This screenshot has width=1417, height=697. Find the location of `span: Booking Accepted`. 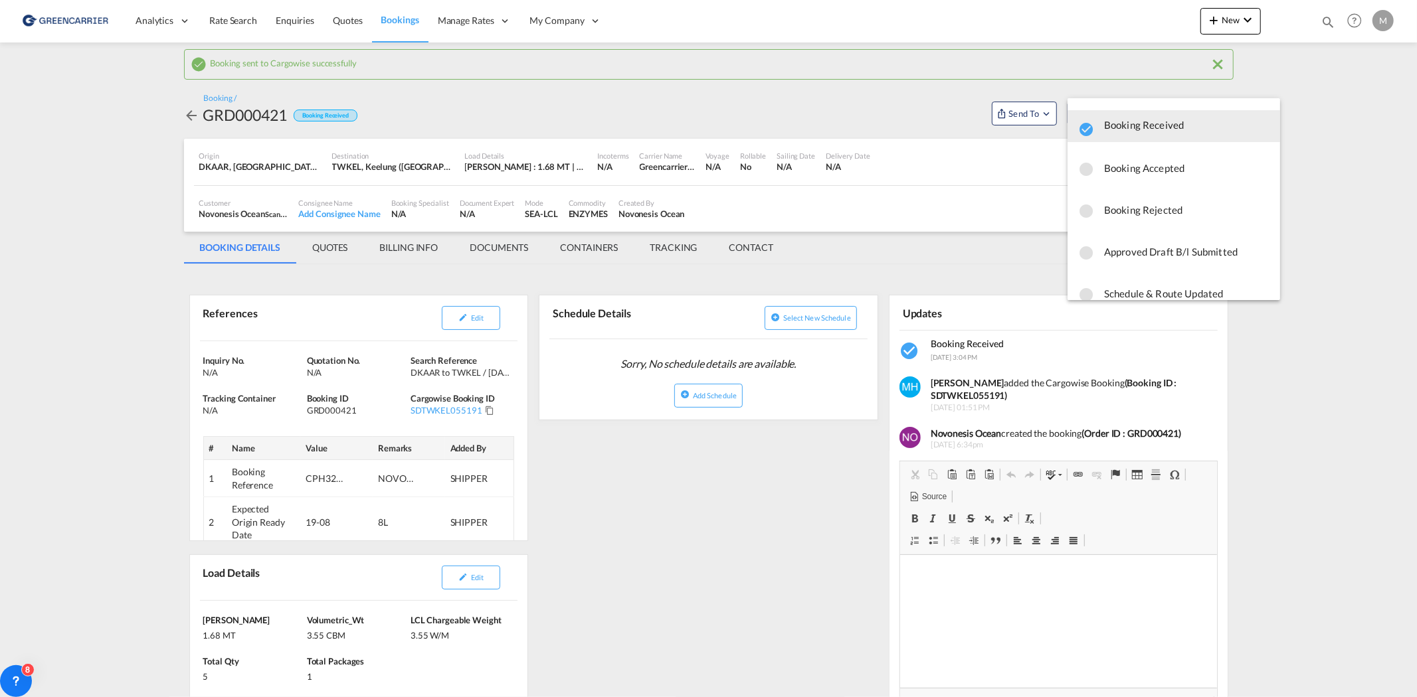

span: Booking Accepted is located at coordinates (1186, 168).